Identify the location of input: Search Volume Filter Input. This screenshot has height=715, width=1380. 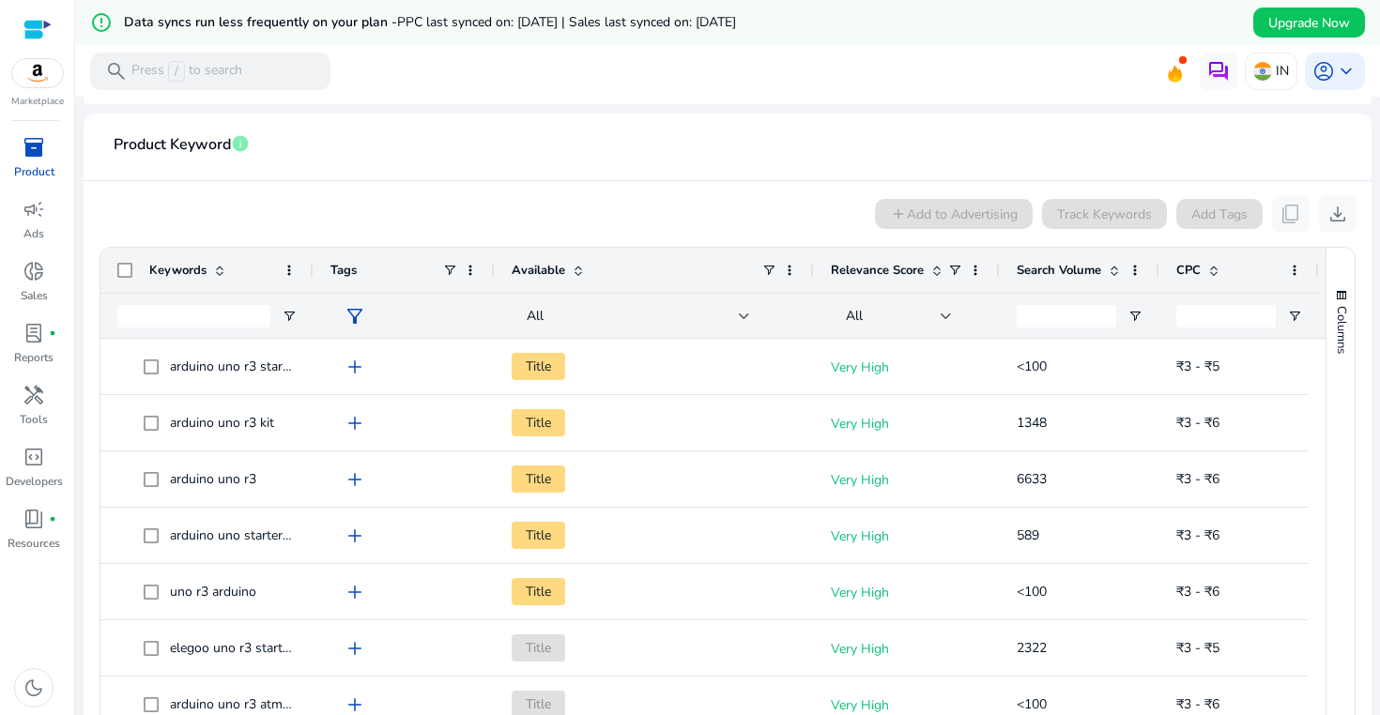
(1066, 316).